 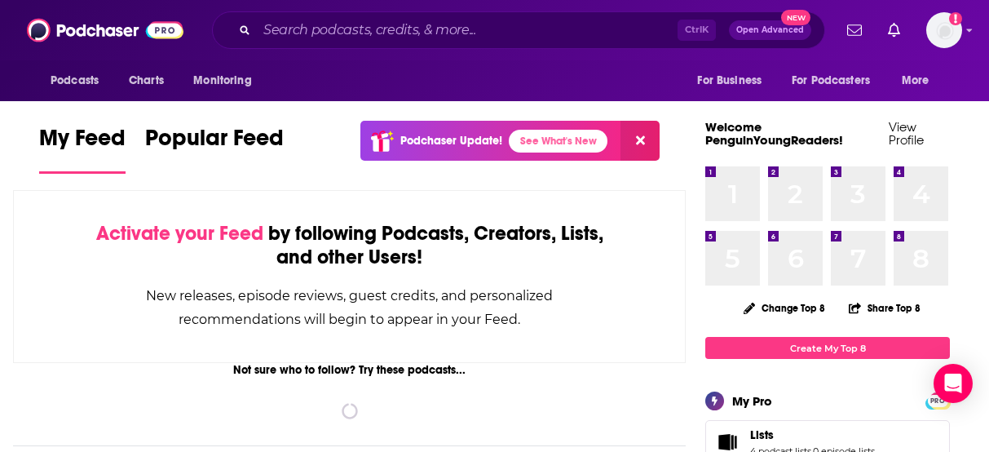 What do you see at coordinates (770, 30) in the screenshot?
I see `button: Open AdvancedNew` at bounding box center [770, 30].